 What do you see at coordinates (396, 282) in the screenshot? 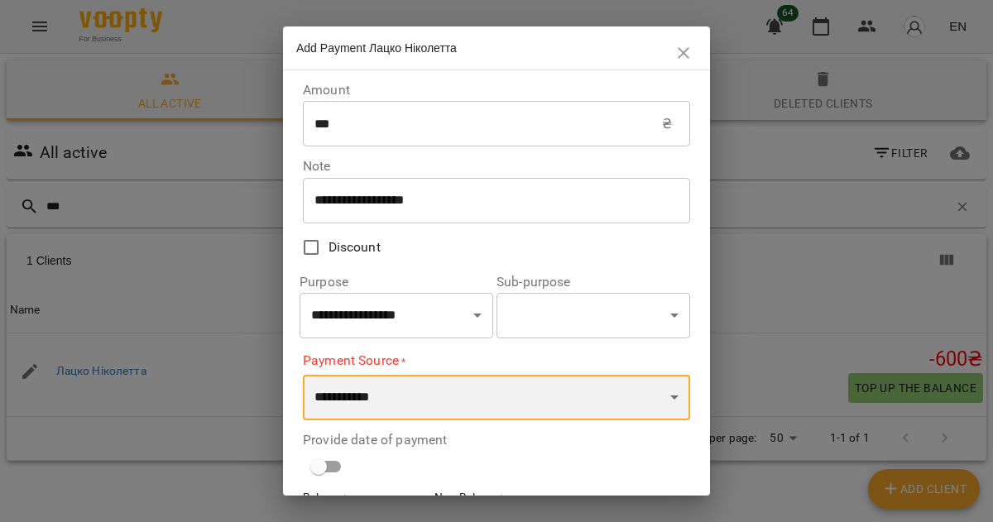
I see `label: Purpose` at bounding box center [396, 282].